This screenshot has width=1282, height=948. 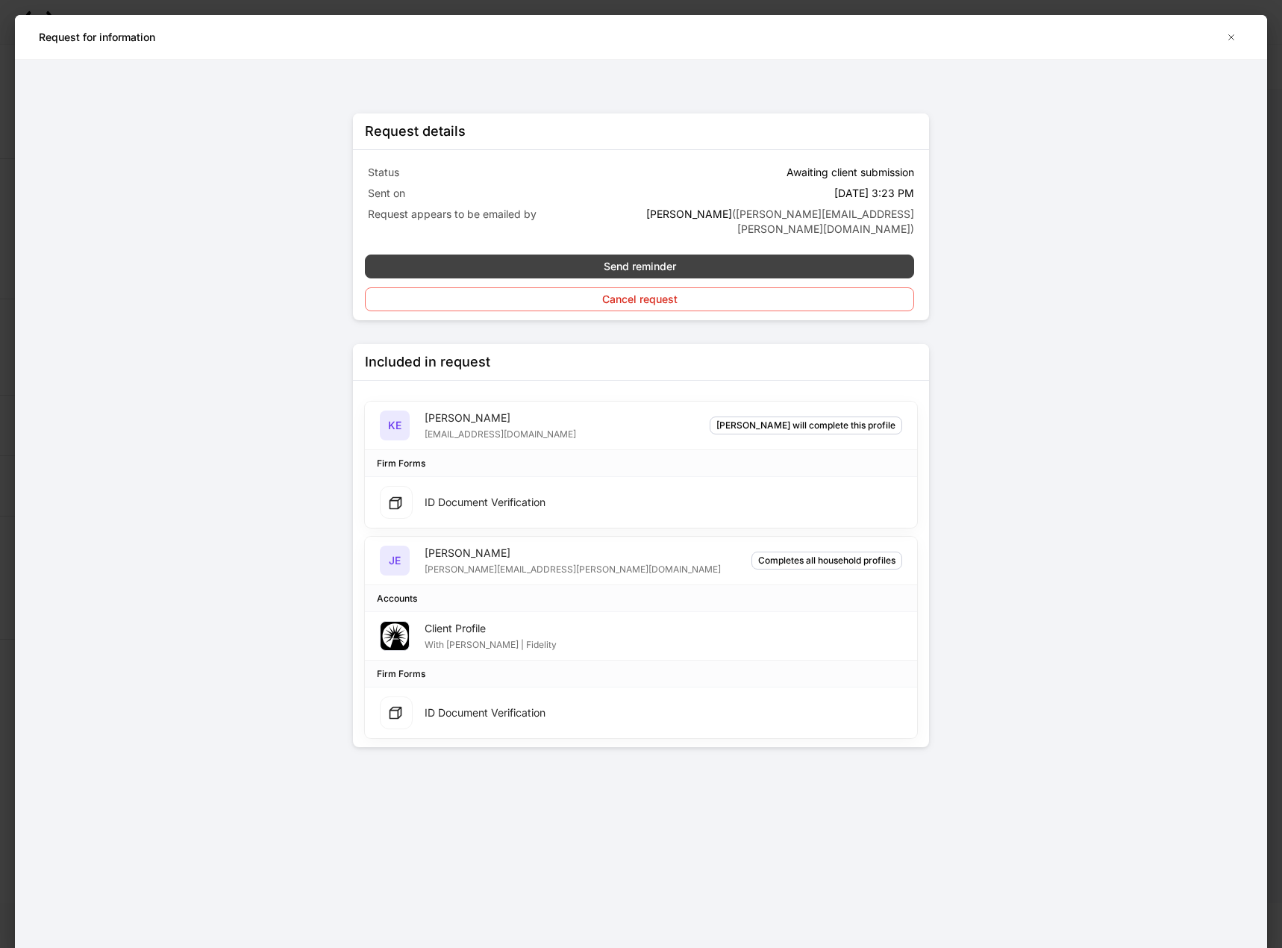 What do you see at coordinates (415, 131) in the screenshot?
I see `div: Request details` at bounding box center [415, 131].